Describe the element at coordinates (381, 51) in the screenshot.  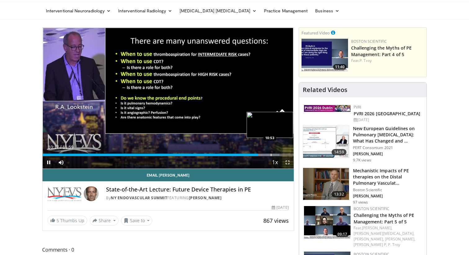
I see `a: Challenging the Myths of PE Management: Part 4 of 5` at that location.